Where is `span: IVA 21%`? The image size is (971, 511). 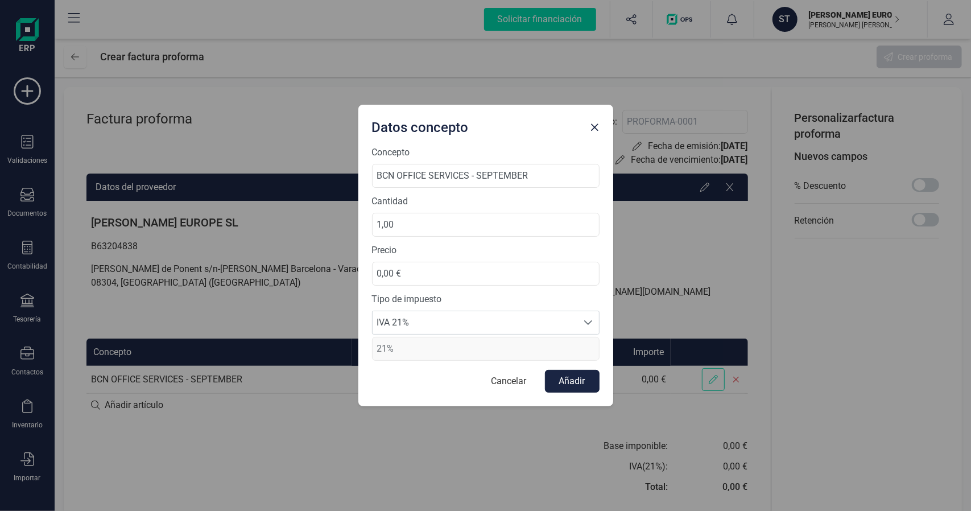 span: IVA 21% is located at coordinates (475, 323).